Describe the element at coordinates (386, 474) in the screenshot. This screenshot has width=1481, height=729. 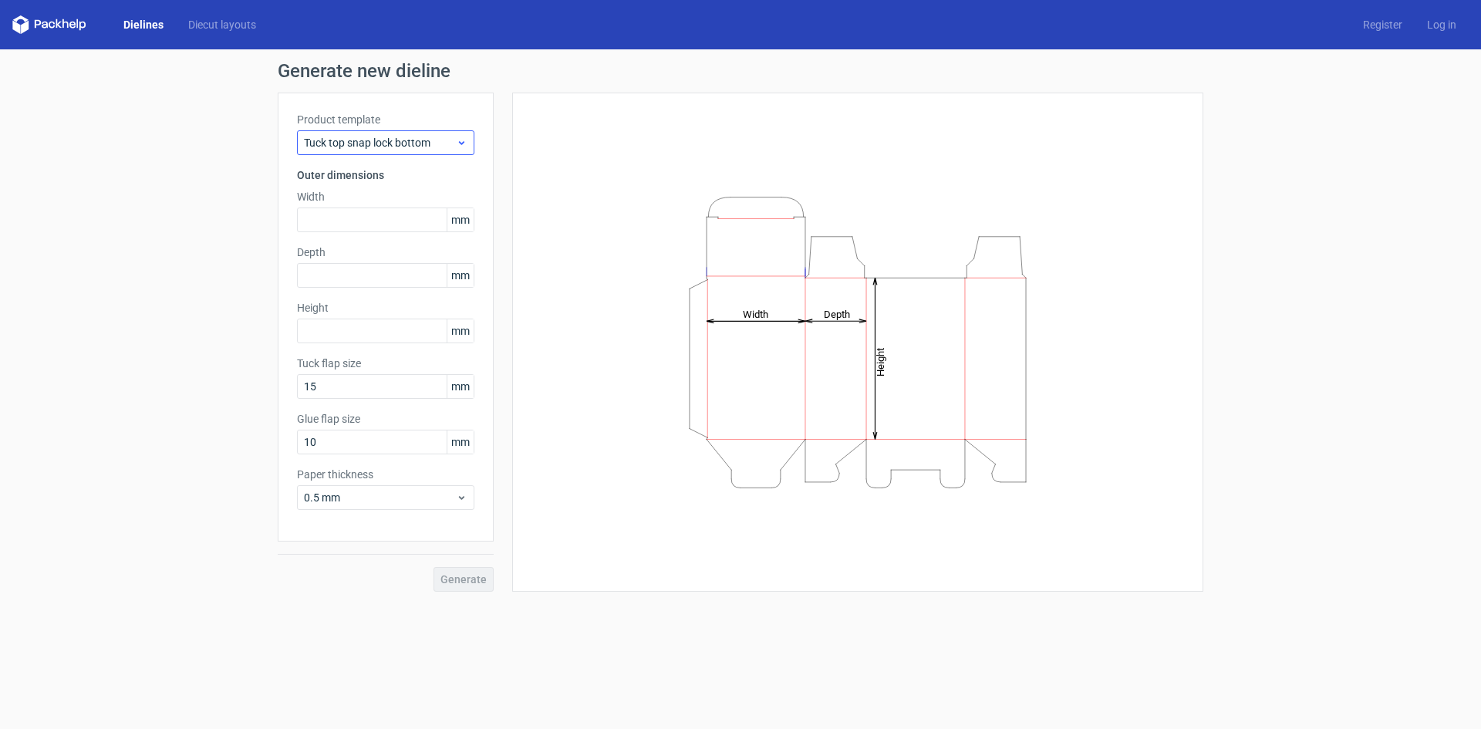
I see `label: Paper thickness` at that location.